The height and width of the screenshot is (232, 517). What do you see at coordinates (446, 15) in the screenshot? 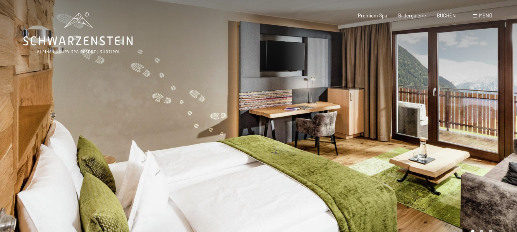
I see `span: BUCHEN` at bounding box center [446, 15].